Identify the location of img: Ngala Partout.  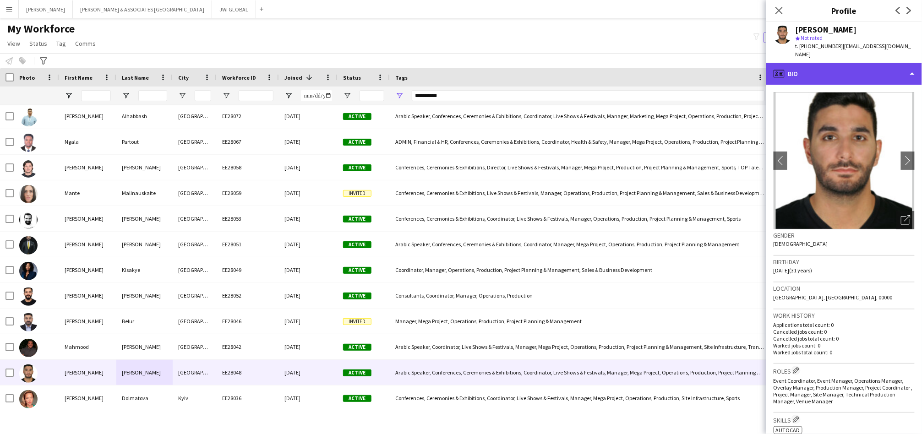
(28, 143).